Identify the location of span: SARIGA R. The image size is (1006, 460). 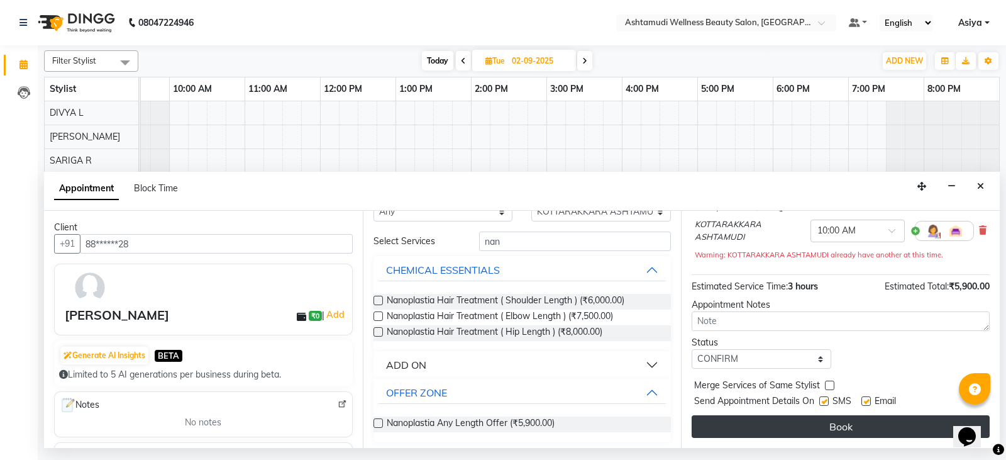
(70, 160).